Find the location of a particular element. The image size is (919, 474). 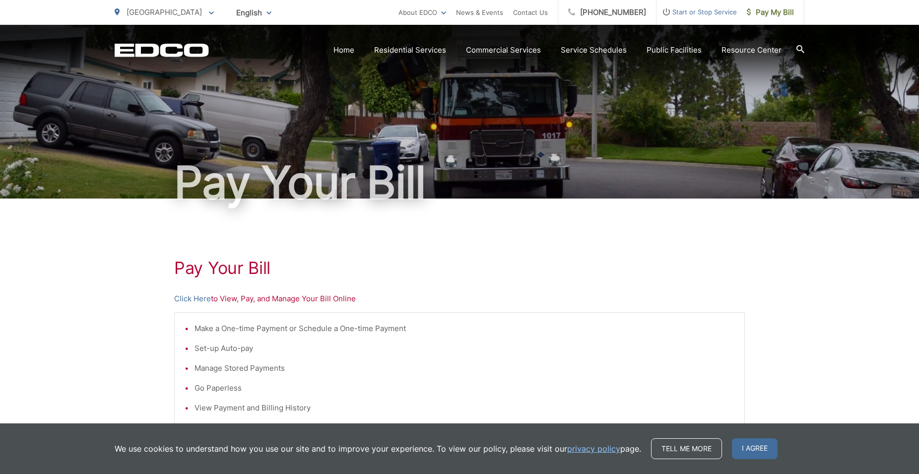

a: Resource Center is located at coordinates (751, 50).